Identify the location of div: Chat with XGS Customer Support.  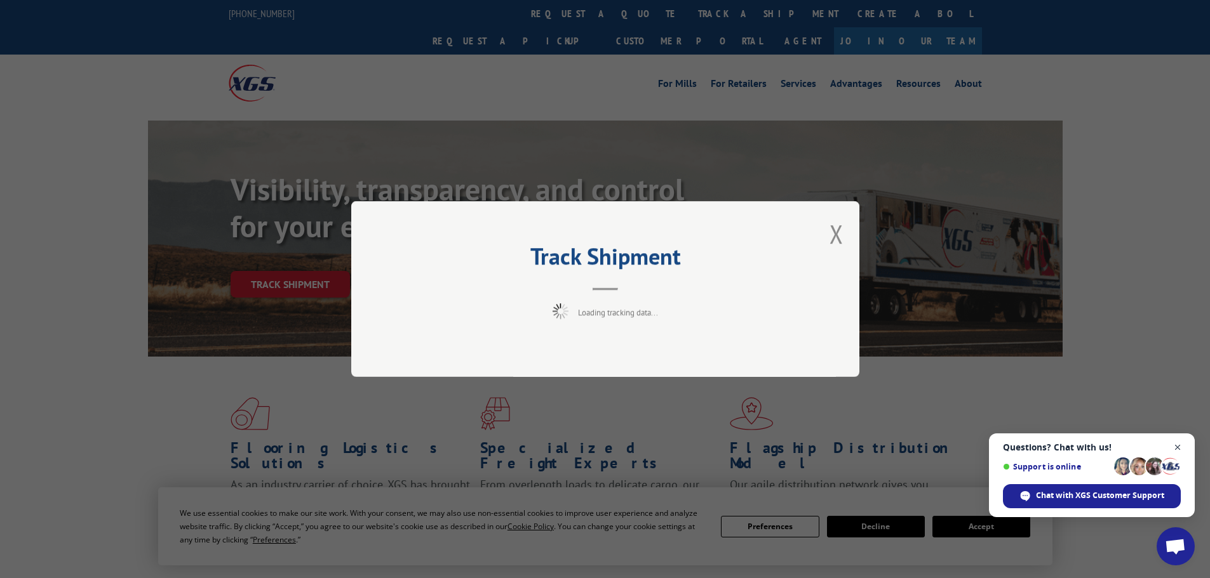
(1092, 497).